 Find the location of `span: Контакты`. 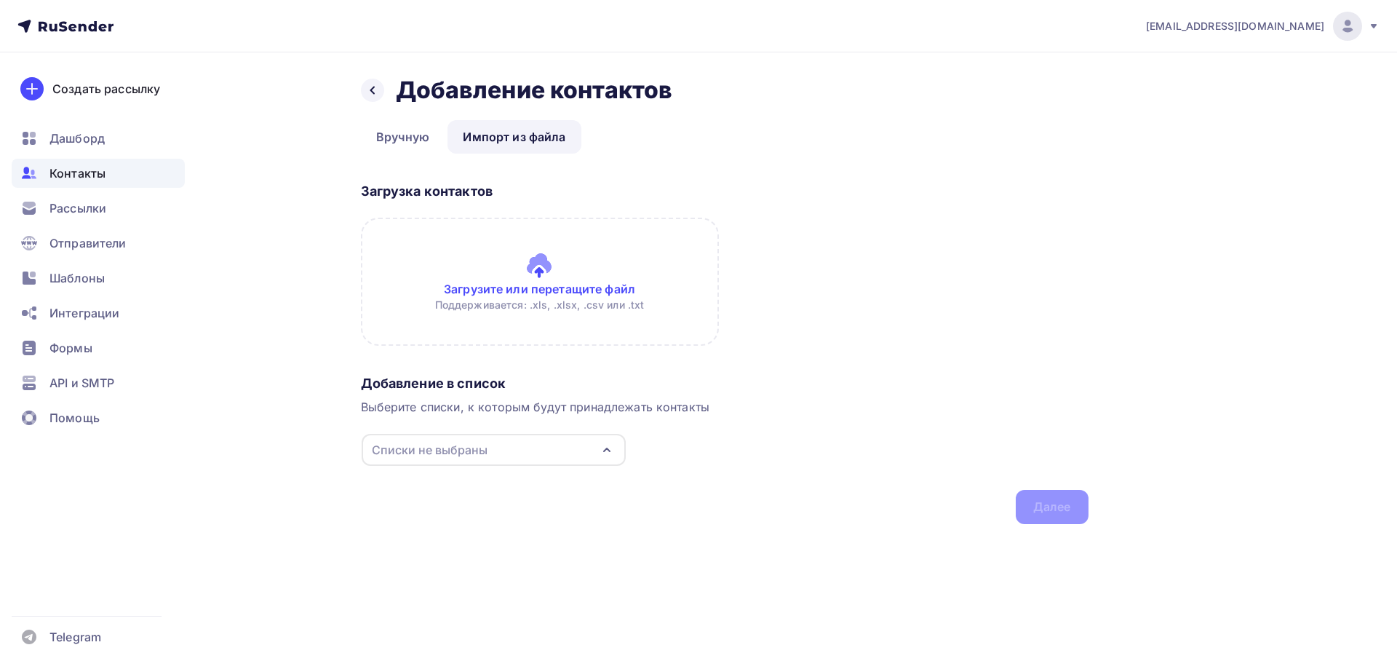

span: Контакты is located at coordinates (77, 173).